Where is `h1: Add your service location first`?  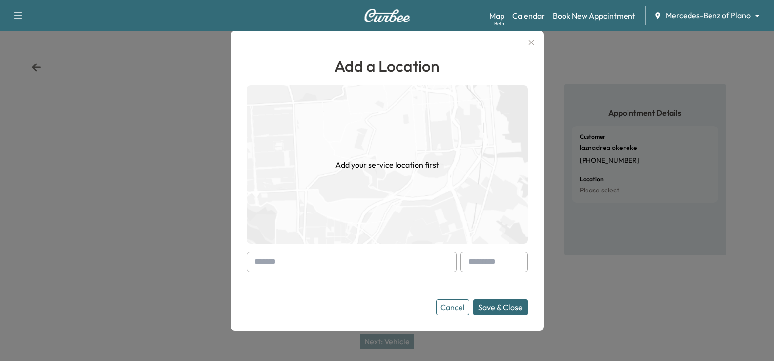 h1: Add your service location first is located at coordinates (387, 165).